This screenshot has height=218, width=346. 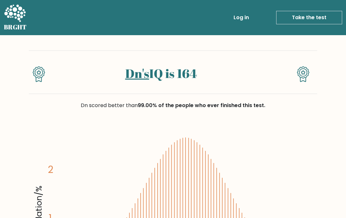 I want to click on h5: BRGHT, so click(x=15, y=27).